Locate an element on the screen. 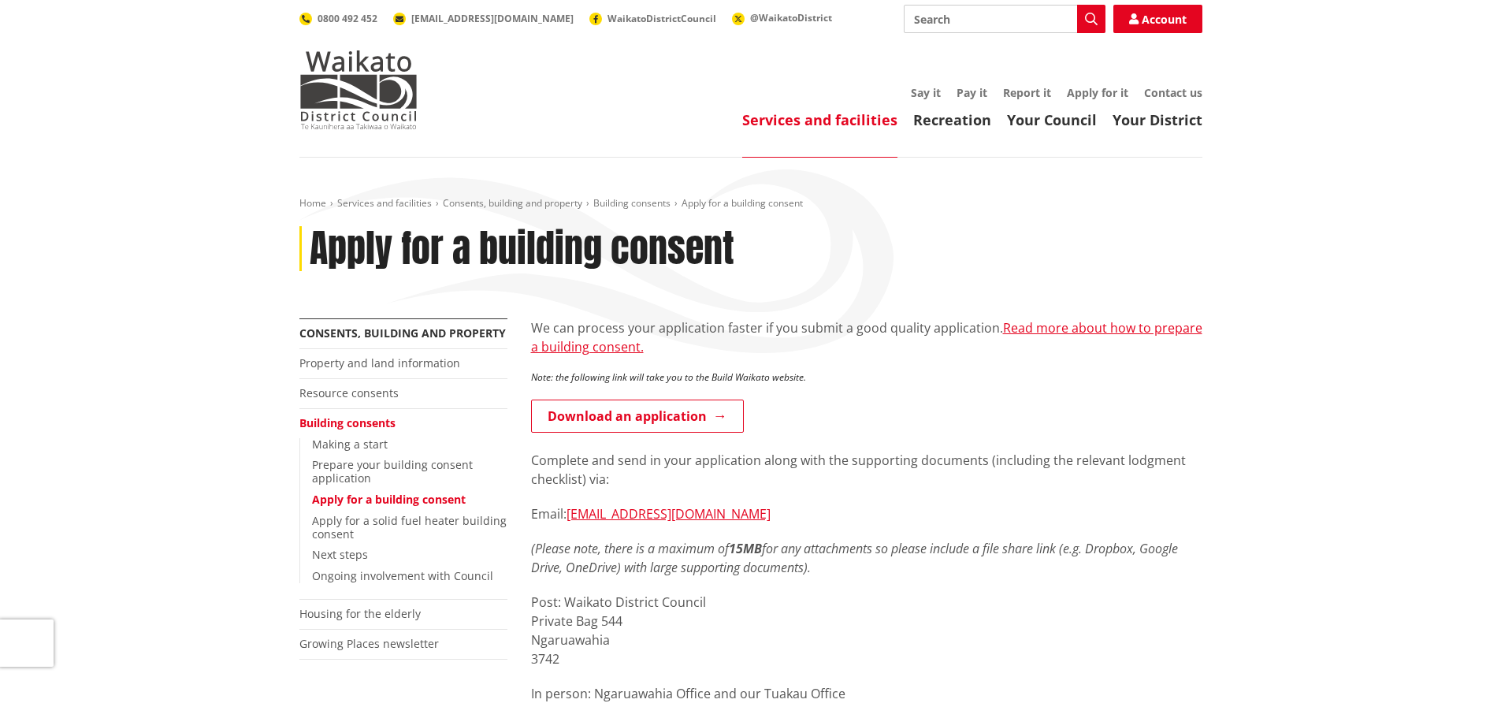 Image resolution: width=1501 pixels, height=718 pixels. span: 0800 492 452 is located at coordinates (347, 18).